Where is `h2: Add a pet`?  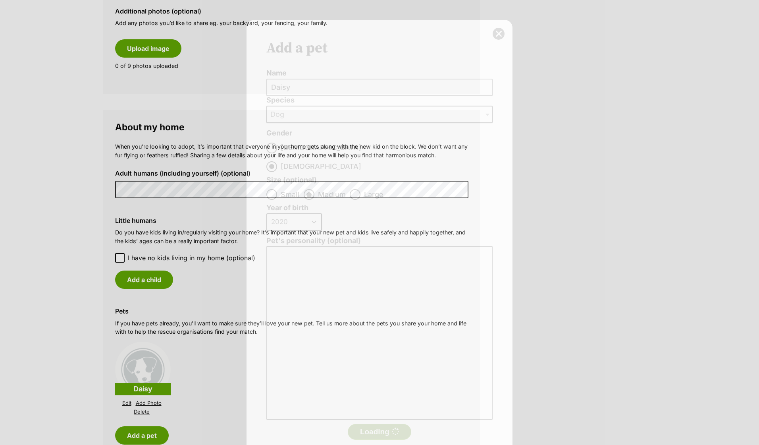
h2: Add a pet is located at coordinates (379, 48).